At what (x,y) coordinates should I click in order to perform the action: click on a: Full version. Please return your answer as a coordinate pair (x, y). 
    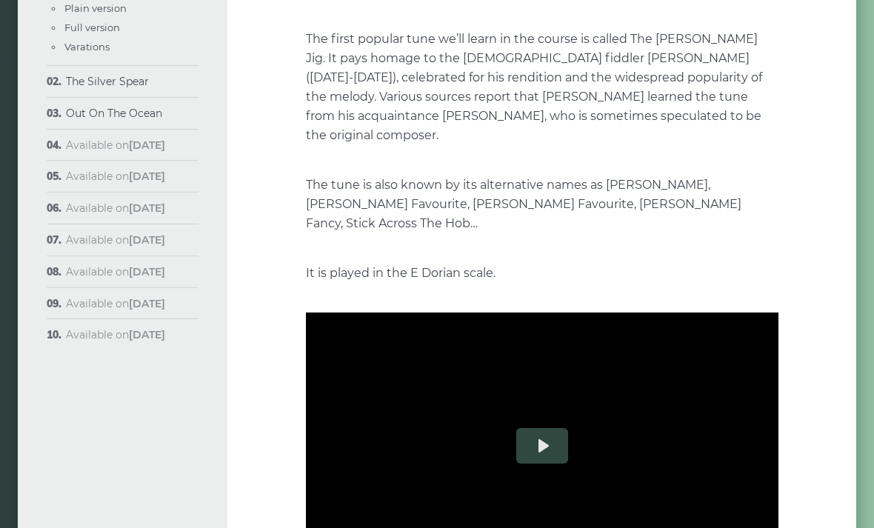
    Looking at the image, I should click on (92, 27).